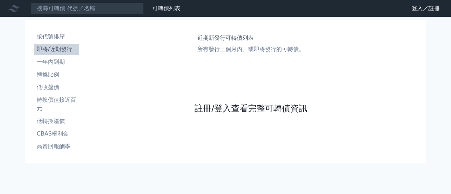 The width and height of the screenshot is (451, 194). Describe the element at coordinates (56, 37) in the screenshot. I see `li: 按代號排序` at that location.